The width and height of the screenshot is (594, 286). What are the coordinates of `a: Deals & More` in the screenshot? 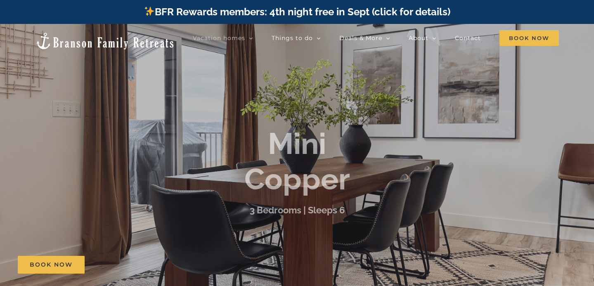 It's located at (365, 38).